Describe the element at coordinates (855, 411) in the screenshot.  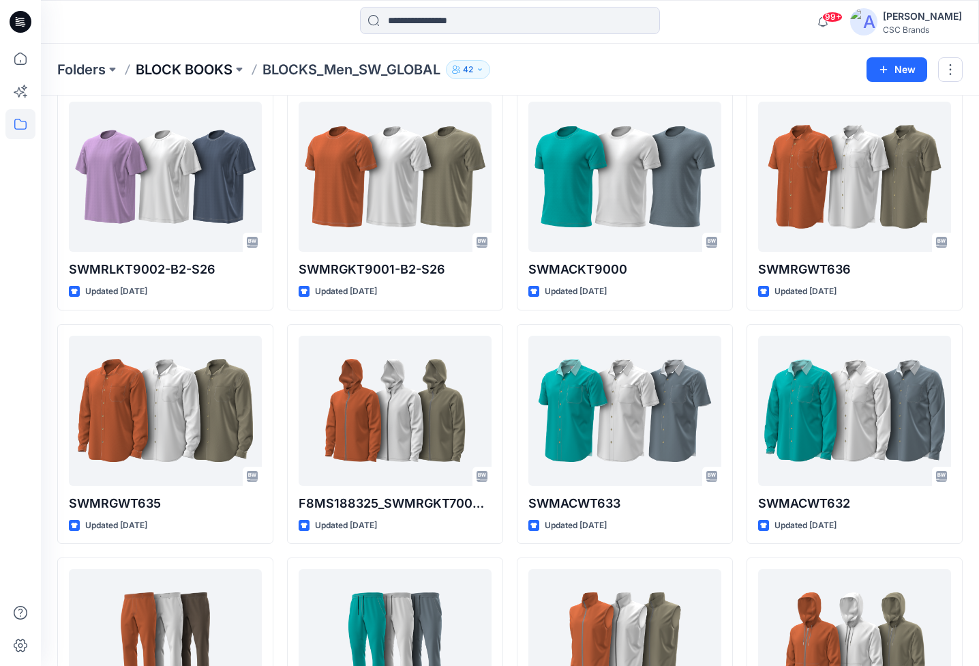
I see `a: SWMACWT632` at that location.